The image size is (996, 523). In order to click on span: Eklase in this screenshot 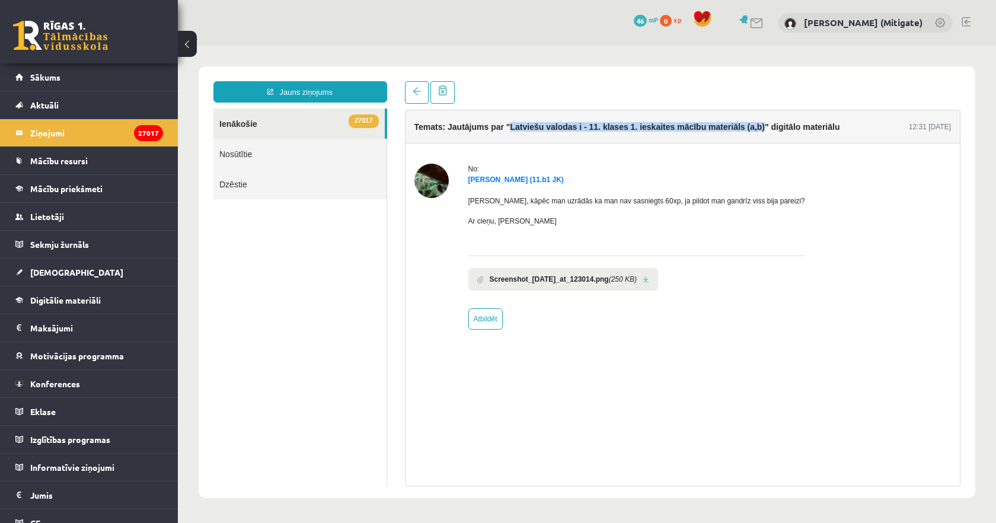, I will do `click(43, 412)`.